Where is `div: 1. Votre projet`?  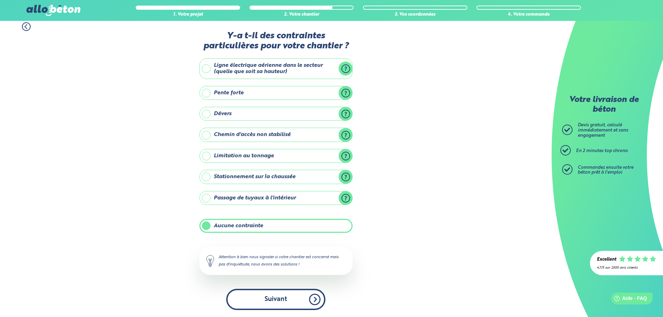
div: 1. Votre projet is located at coordinates (188, 15).